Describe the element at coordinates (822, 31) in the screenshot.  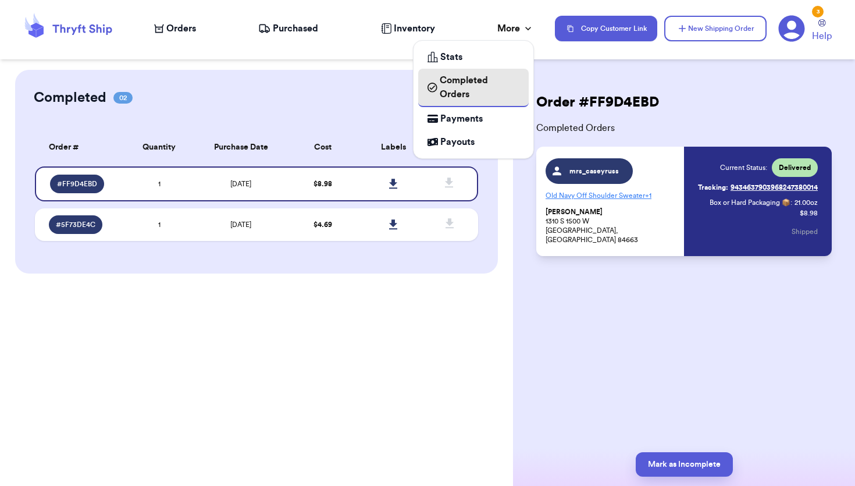
I see `a: Help` at that location.